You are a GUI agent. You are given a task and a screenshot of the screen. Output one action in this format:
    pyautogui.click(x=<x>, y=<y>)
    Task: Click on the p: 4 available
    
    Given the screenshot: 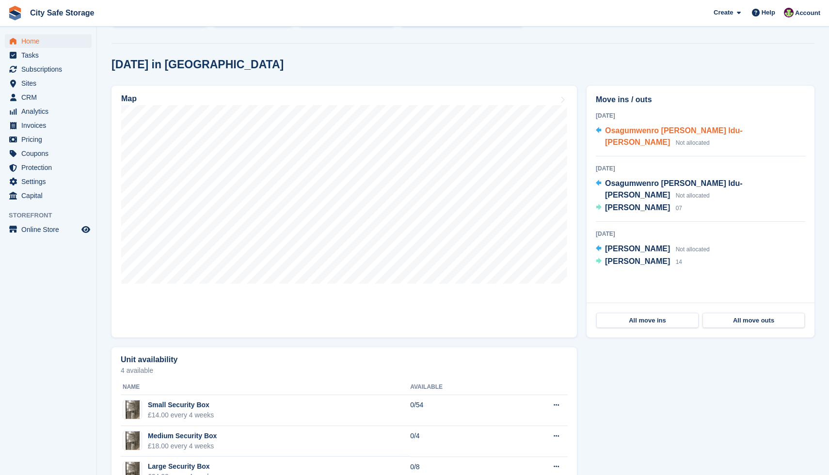 What is the action you would take?
    pyautogui.click(x=344, y=371)
    